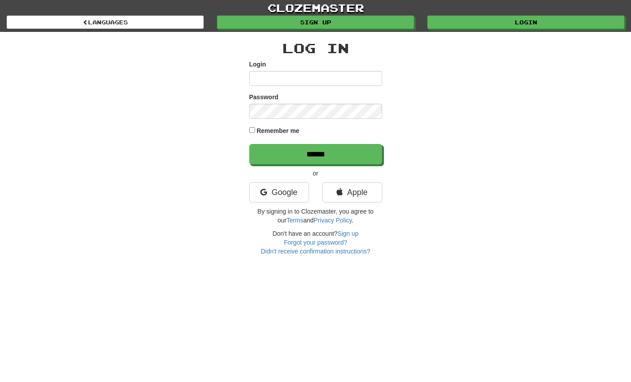  I want to click on a: Login, so click(526, 22).